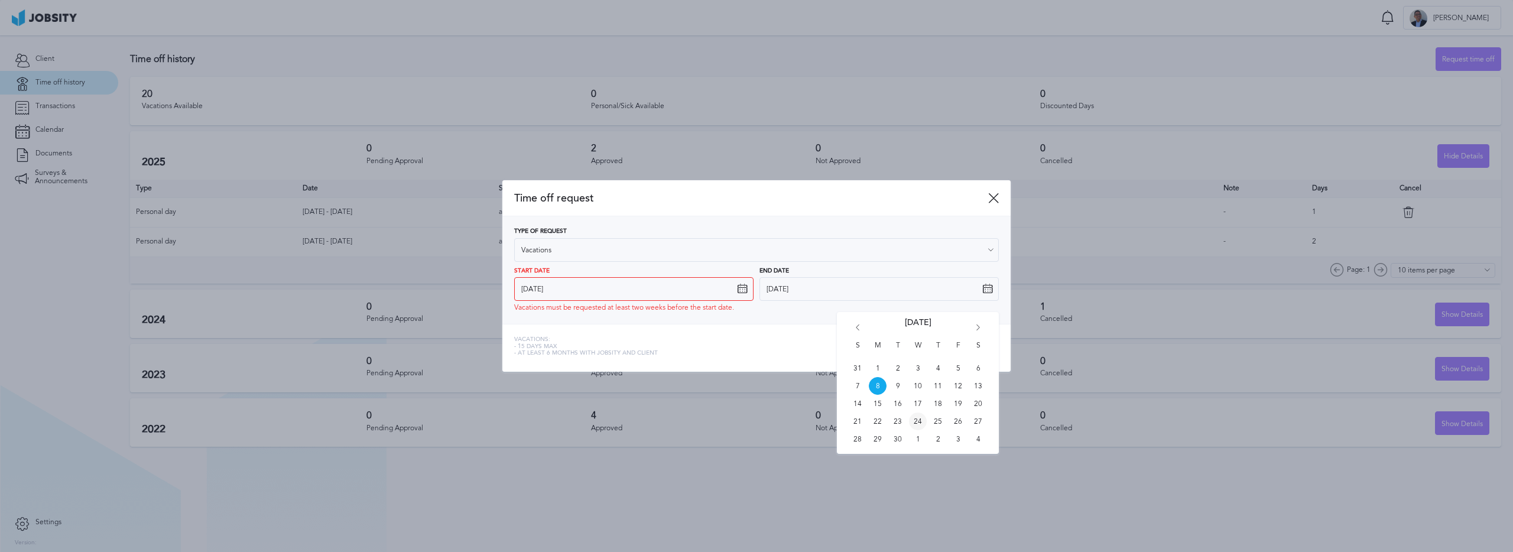 This screenshot has height=552, width=1513. I want to click on span: Sat Sep 27 2025, so click(978, 421).